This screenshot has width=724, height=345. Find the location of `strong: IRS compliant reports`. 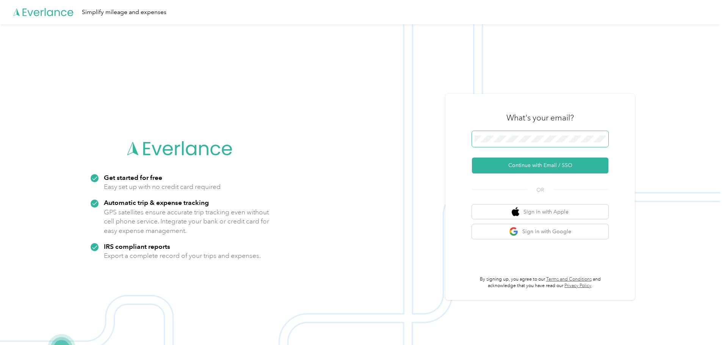

strong: IRS compliant reports is located at coordinates (137, 246).